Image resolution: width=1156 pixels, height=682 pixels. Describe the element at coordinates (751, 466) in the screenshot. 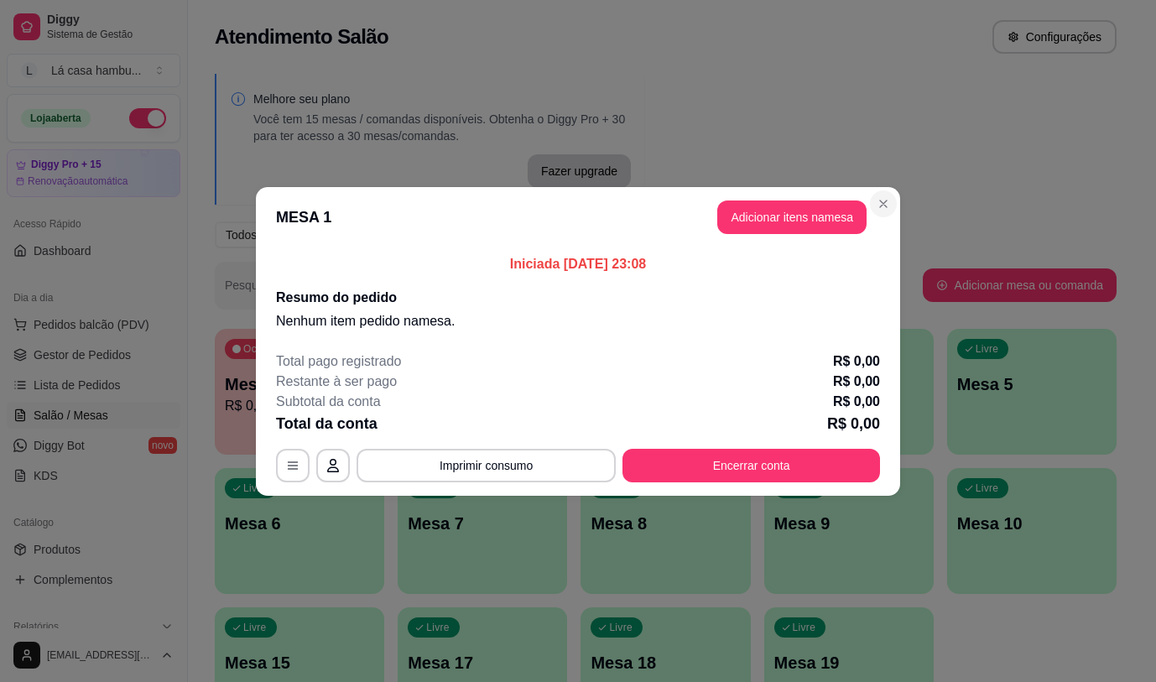

I see `button: Encerrar conta` at that location.